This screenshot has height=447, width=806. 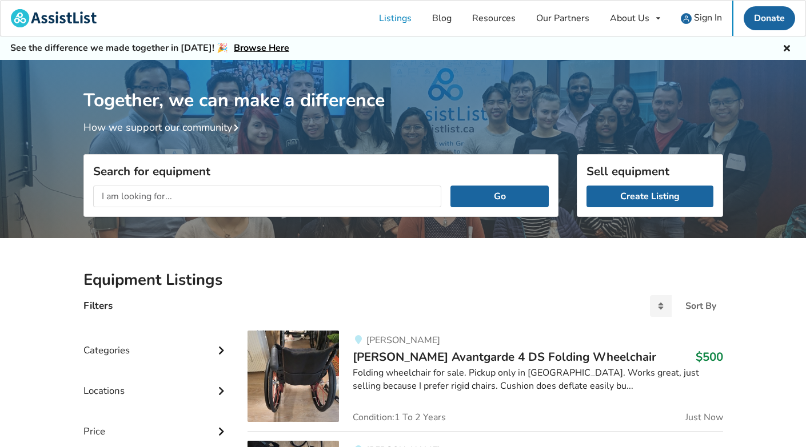 What do you see at coordinates (54, 18) in the screenshot?
I see `img: assistlist-logo` at bounding box center [54, 18].